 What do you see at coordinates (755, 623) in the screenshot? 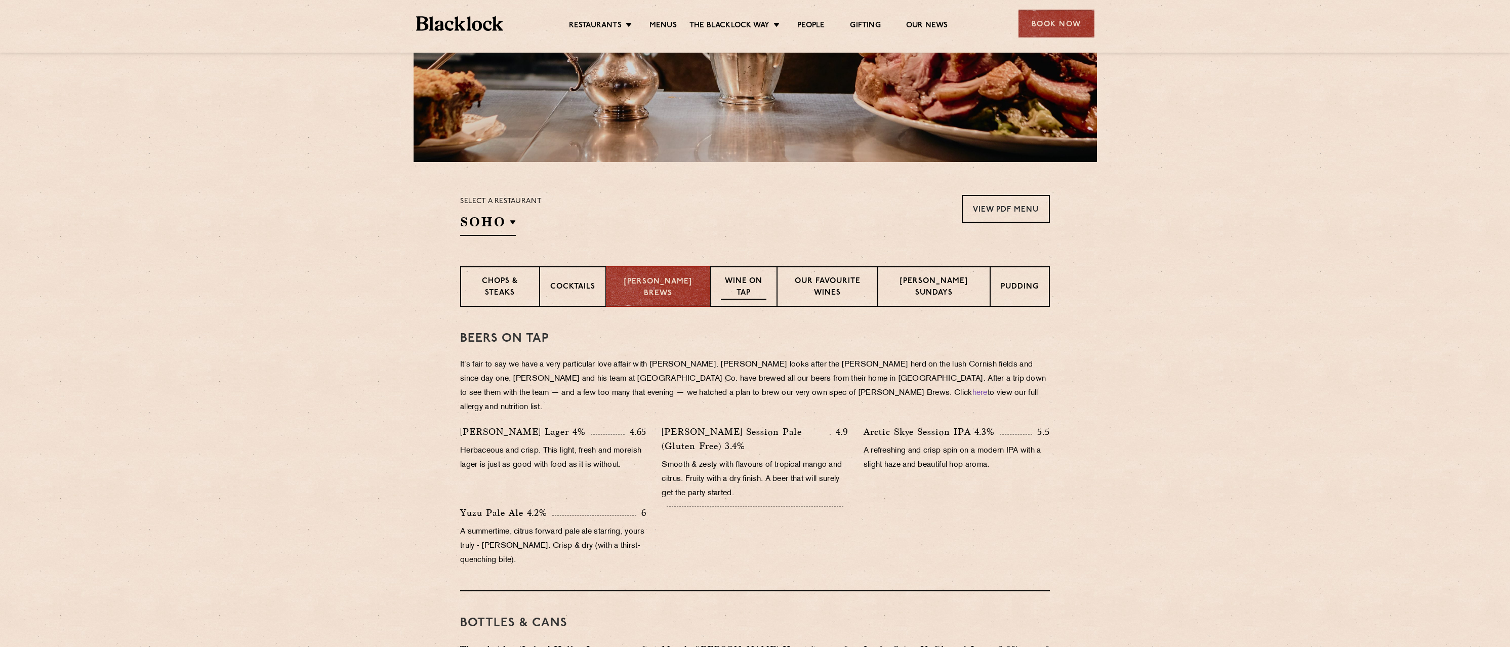
I see `h3: BOTTLES & CANS` at bounding box center [755, 623].